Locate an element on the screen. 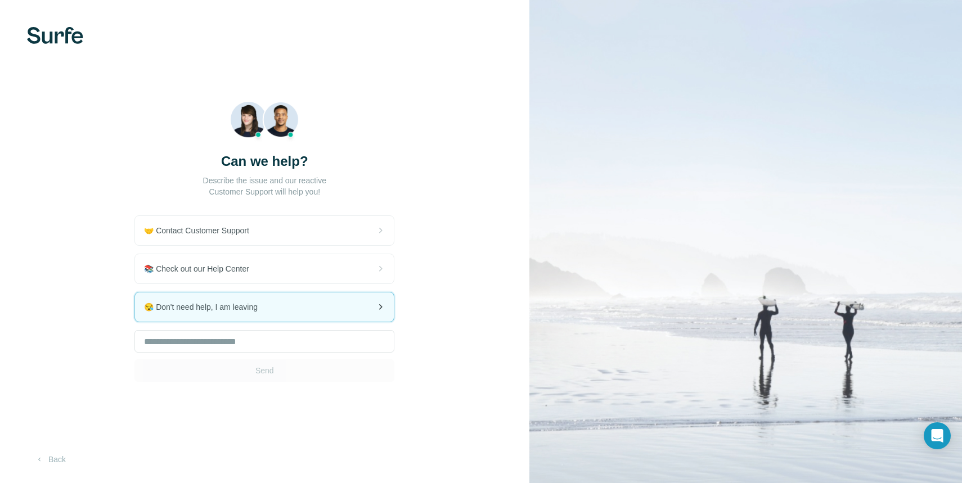 This screenshot has width=962, height=483. span: 😪 Don't need help, I am leaving is located at coordinates (205, 307).